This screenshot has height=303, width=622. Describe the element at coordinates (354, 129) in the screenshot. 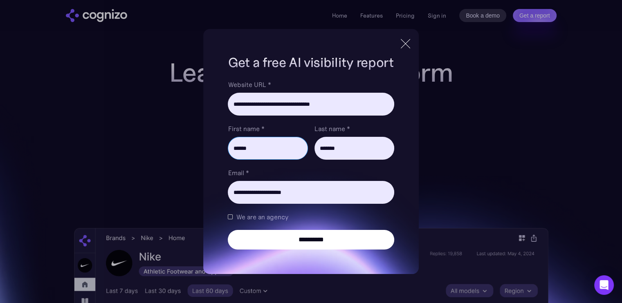

I see `label: Last name *` at that location.